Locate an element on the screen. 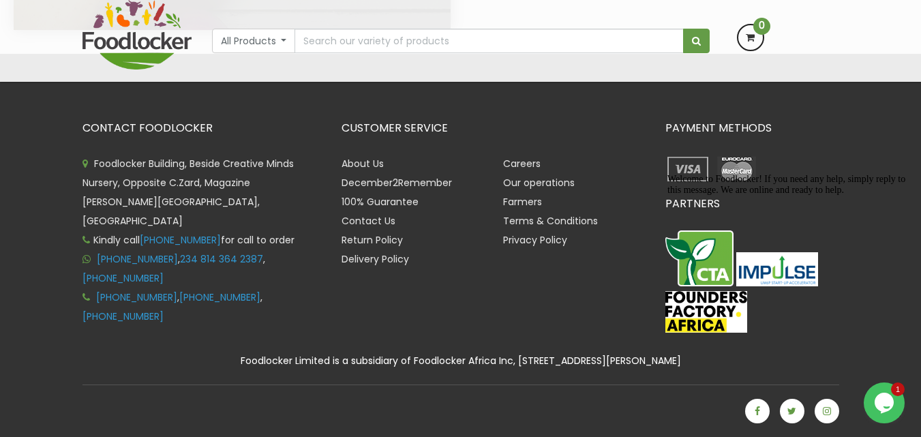  a: Careers is located at coordinates (522, 164).